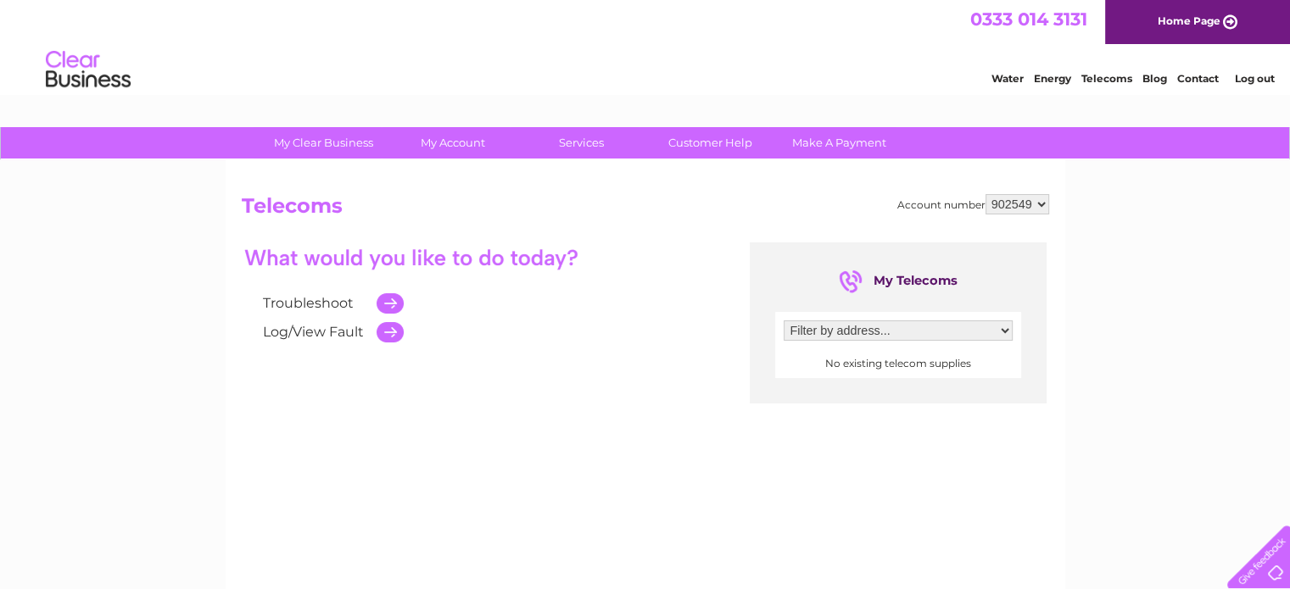 This screenshot has width=1290, height=589. Describe the element at coordinates (313, 332) in the screenshot. I see `a: Log/View Fault` at that location.